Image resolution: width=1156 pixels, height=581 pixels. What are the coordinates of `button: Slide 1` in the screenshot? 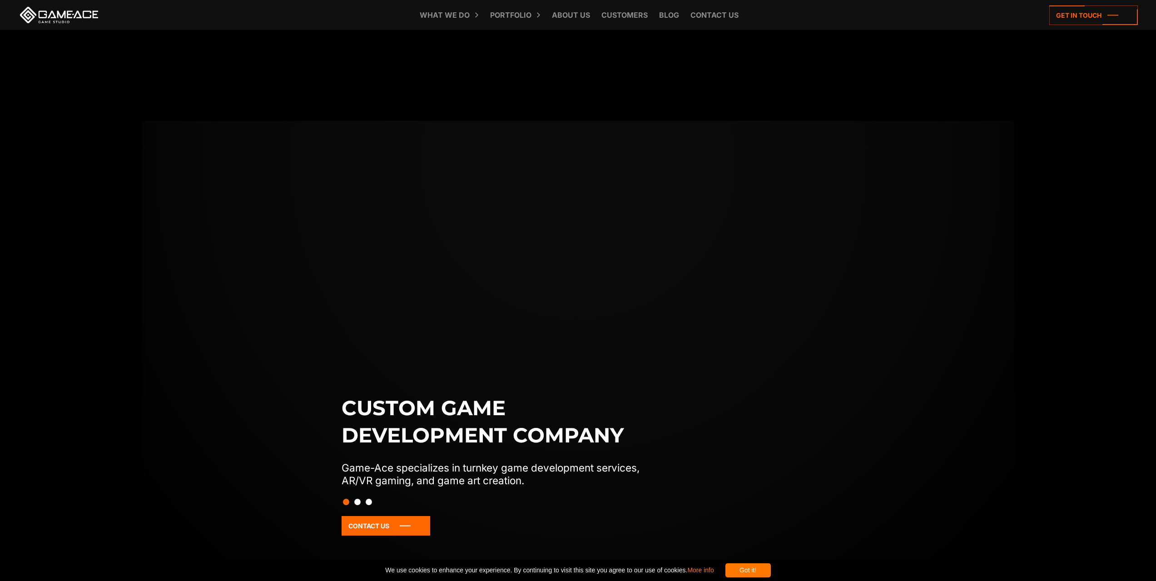 It's located at (346, 502).